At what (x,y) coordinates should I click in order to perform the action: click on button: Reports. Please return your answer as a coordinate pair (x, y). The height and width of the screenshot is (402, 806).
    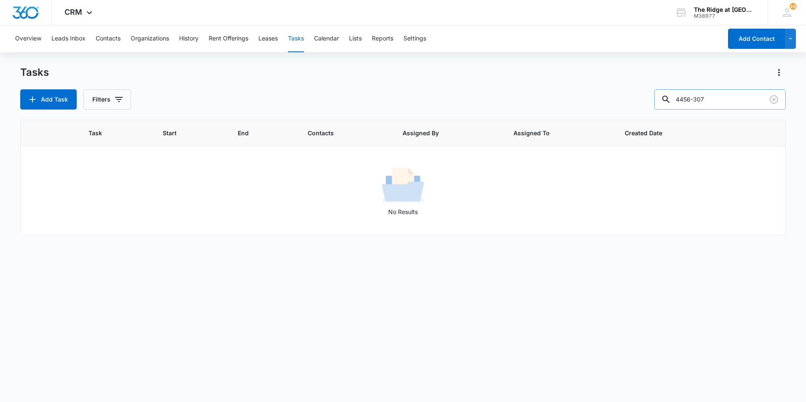
    Looking at the image, I should click on (382, 39).